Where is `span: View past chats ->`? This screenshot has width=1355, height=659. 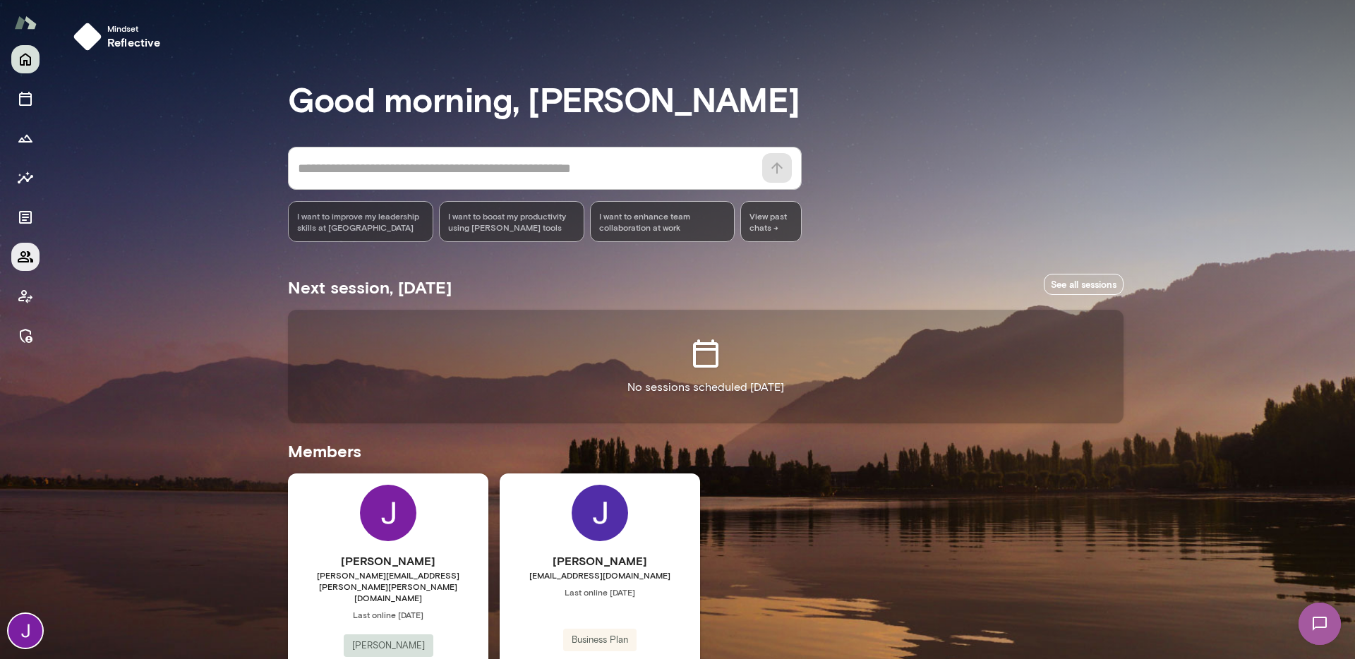 span: View past chats -> is located at coordinates (771, 222).